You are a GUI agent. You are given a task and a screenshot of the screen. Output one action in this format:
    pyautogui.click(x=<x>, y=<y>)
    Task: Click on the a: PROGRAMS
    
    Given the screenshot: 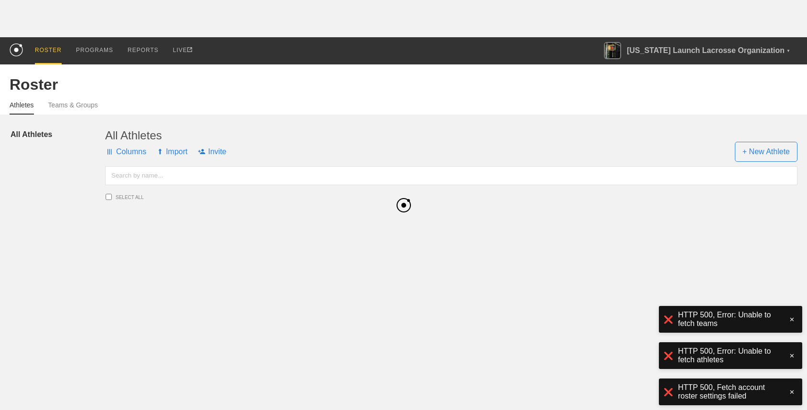 What is the action you would take?
    pyautogui.click(x=95, y=50)
    